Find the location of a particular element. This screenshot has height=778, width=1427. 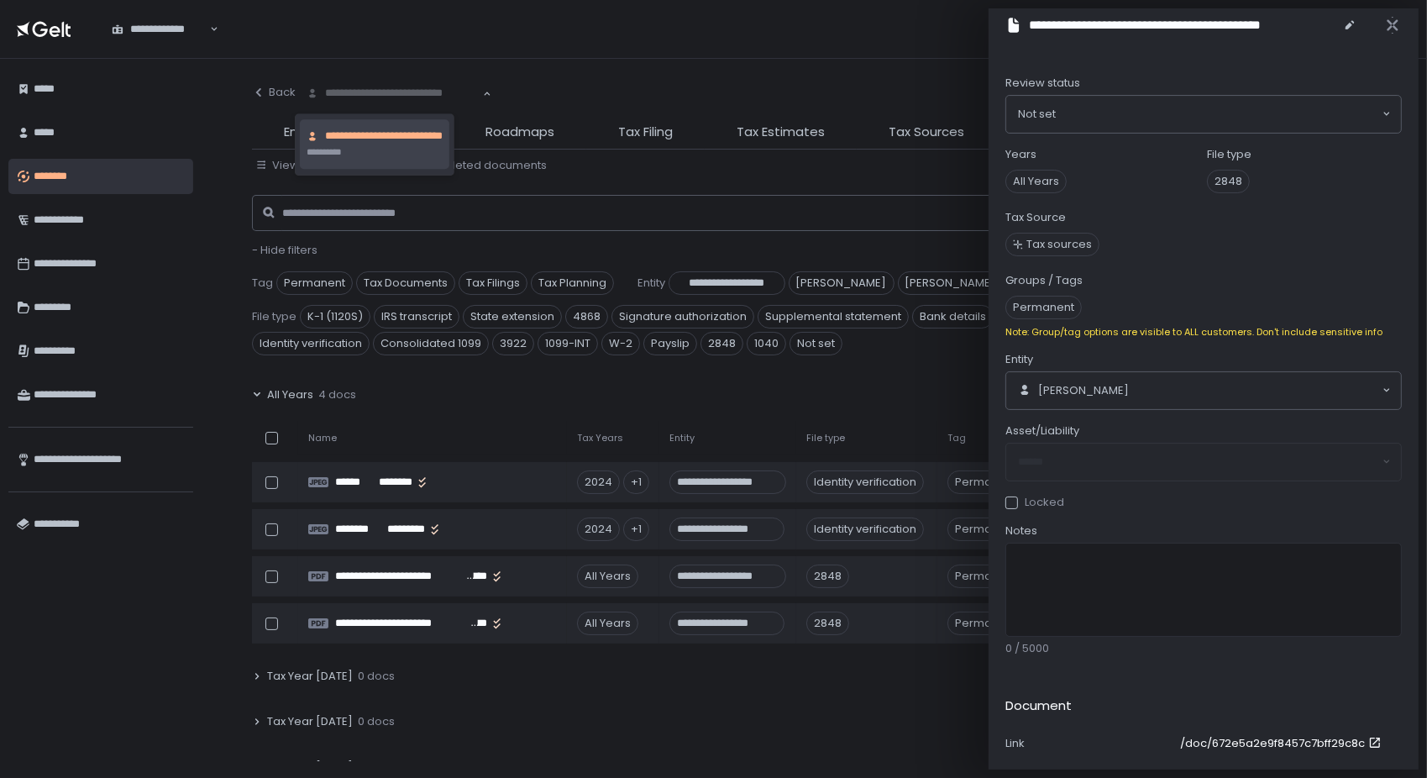

label: Tax Source is located at coordinates (1035, 218).